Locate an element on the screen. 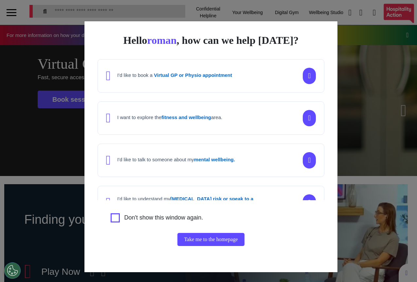 The height and width of the screenshot is (282, 417). h4: I want to explore the area. is located at coordinates (169, 117).